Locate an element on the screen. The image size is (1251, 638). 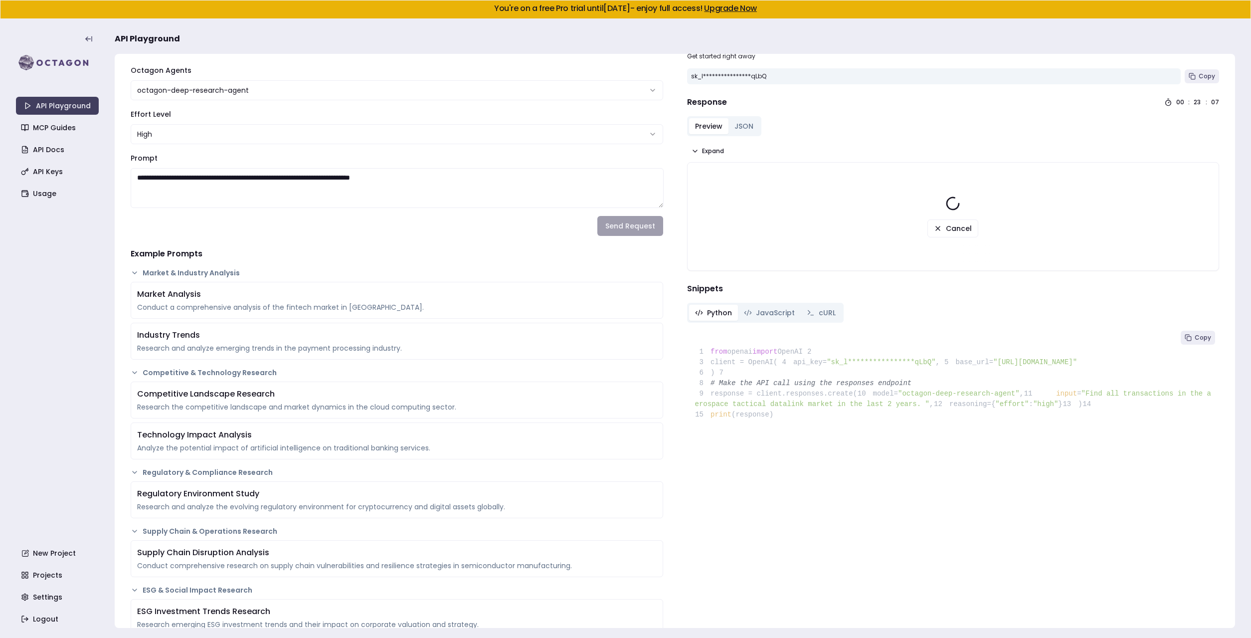
span: response = client.responses.create( is located at coordinates (776, 393).